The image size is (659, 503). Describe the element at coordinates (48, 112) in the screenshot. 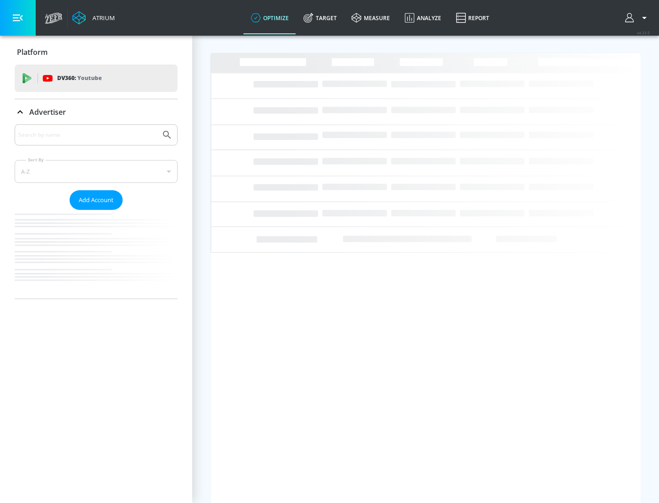

I see `p: Advertiser` at that location.